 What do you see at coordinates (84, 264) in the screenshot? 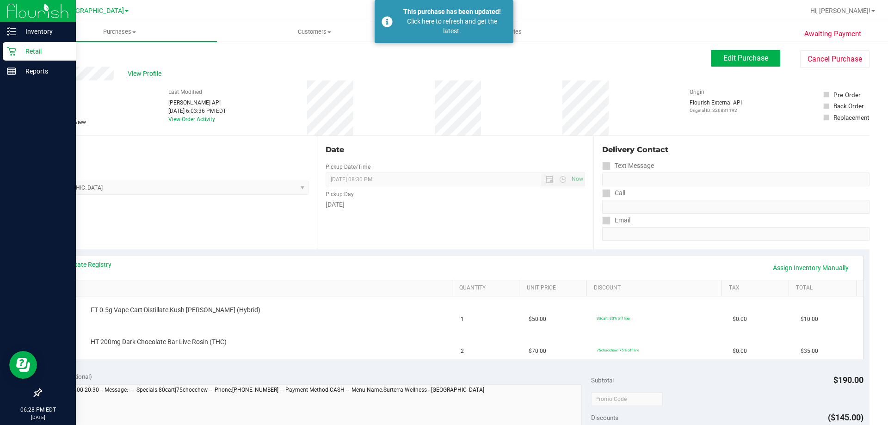
I see `a: View State Registry` at bounding box center [84, 264].